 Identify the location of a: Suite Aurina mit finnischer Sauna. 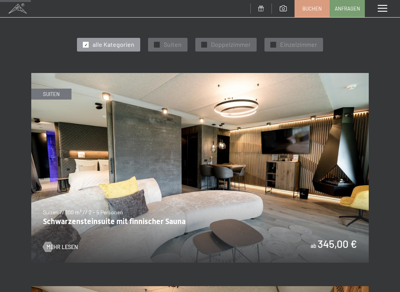
(200, 289).